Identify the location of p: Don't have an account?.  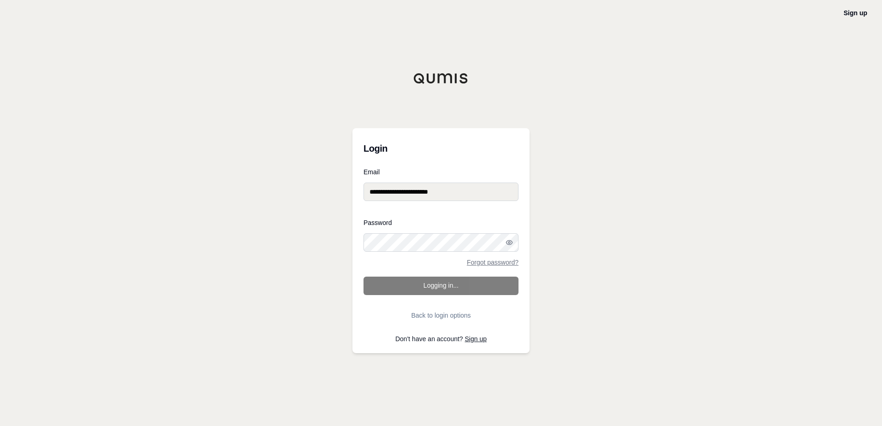
(441, 339).